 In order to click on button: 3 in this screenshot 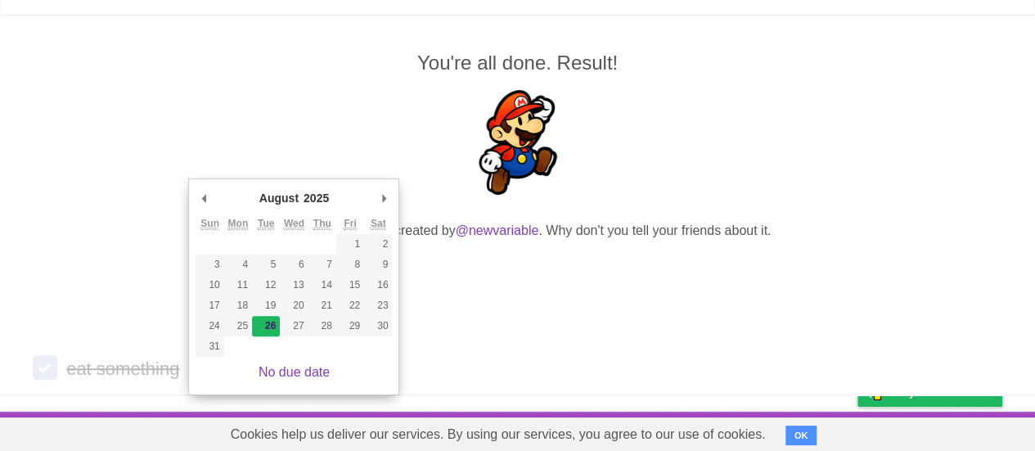, I will do `click(210, 264)`.